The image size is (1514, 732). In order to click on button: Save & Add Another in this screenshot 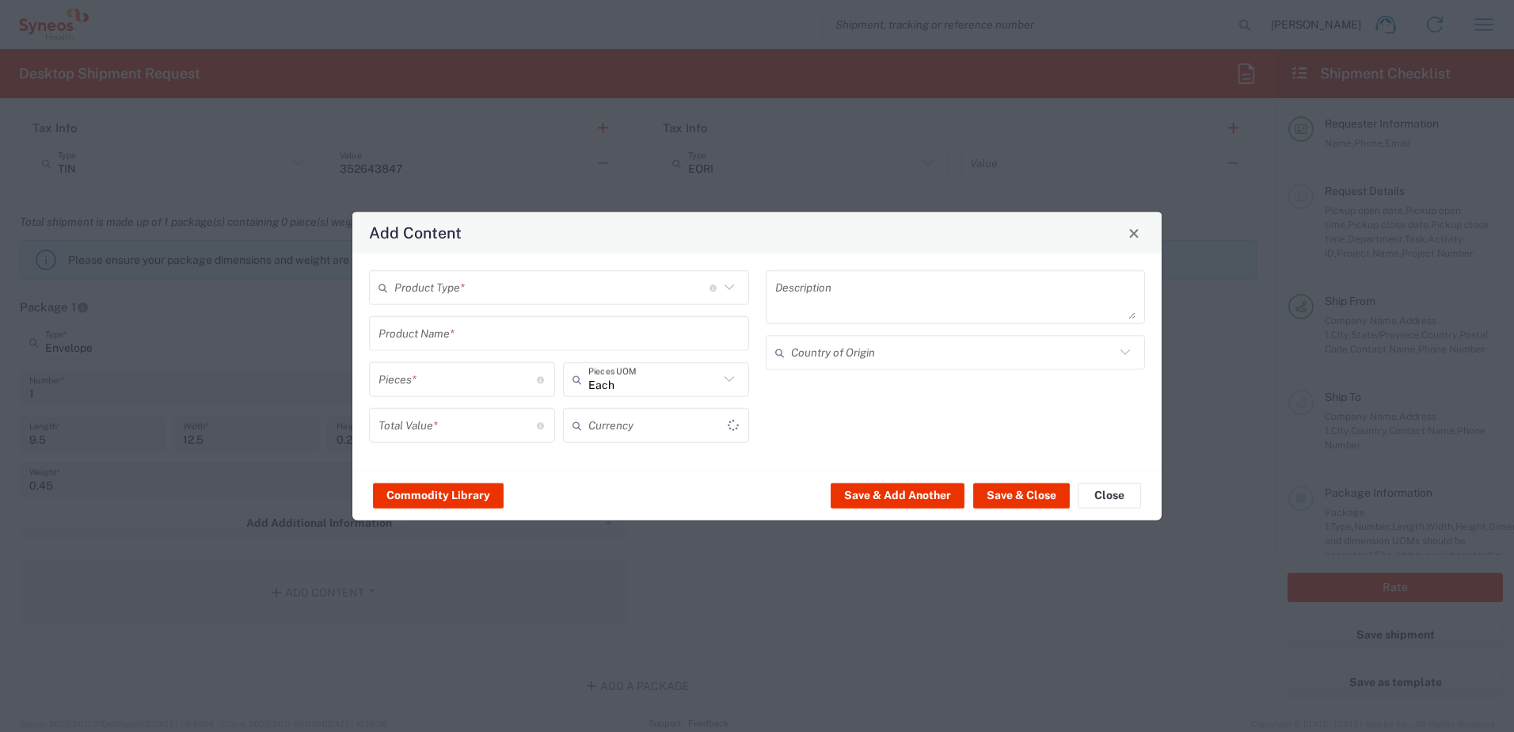, I will do `click(897, 495)`.